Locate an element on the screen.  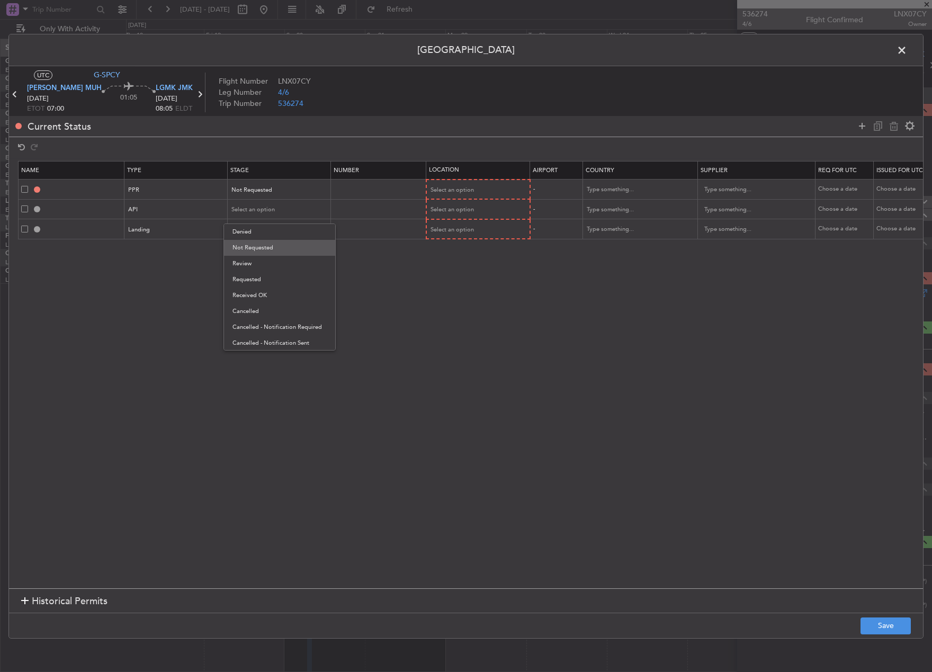
span: Cancelled - Notification Required is located at coordinates (280, 327).